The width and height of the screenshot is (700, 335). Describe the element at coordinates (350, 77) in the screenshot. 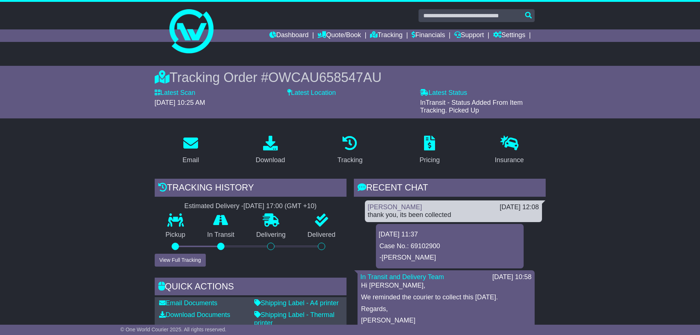

I see `div: Tracking Order #` at that location.